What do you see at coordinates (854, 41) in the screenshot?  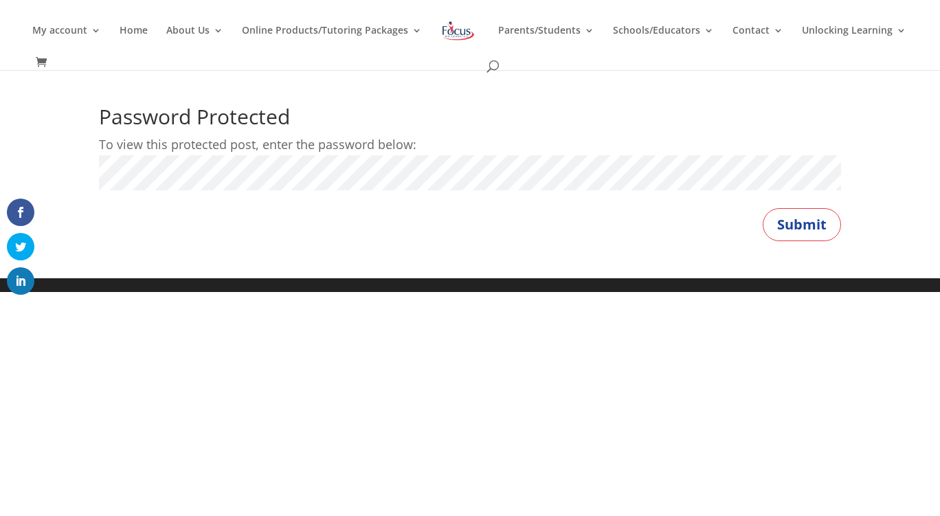 I see `a: Unlocking Learning` at bounding box center [854, 41].